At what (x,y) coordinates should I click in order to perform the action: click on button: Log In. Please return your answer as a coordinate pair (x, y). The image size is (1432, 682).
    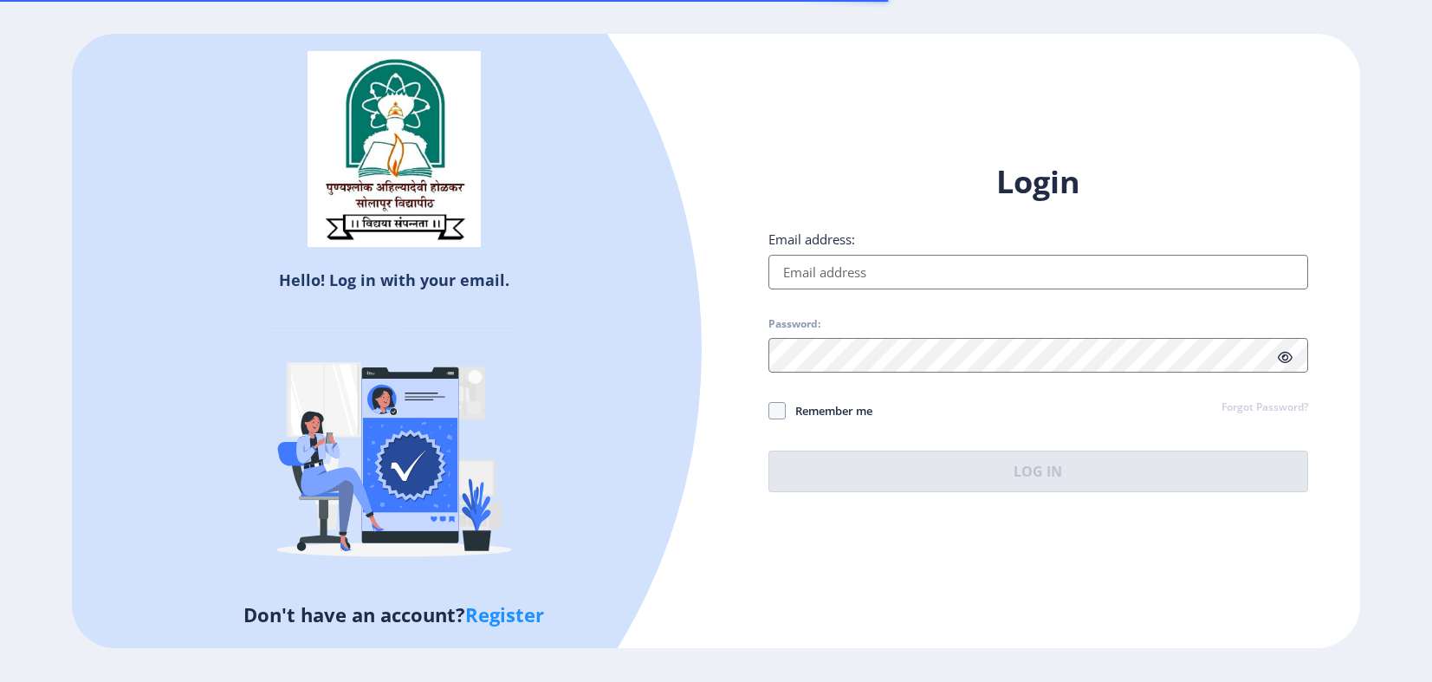
    Looking at the image, I should click on (1038, 471).